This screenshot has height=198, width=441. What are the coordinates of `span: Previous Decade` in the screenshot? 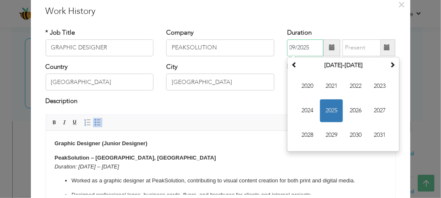 It's located at (294, 65).